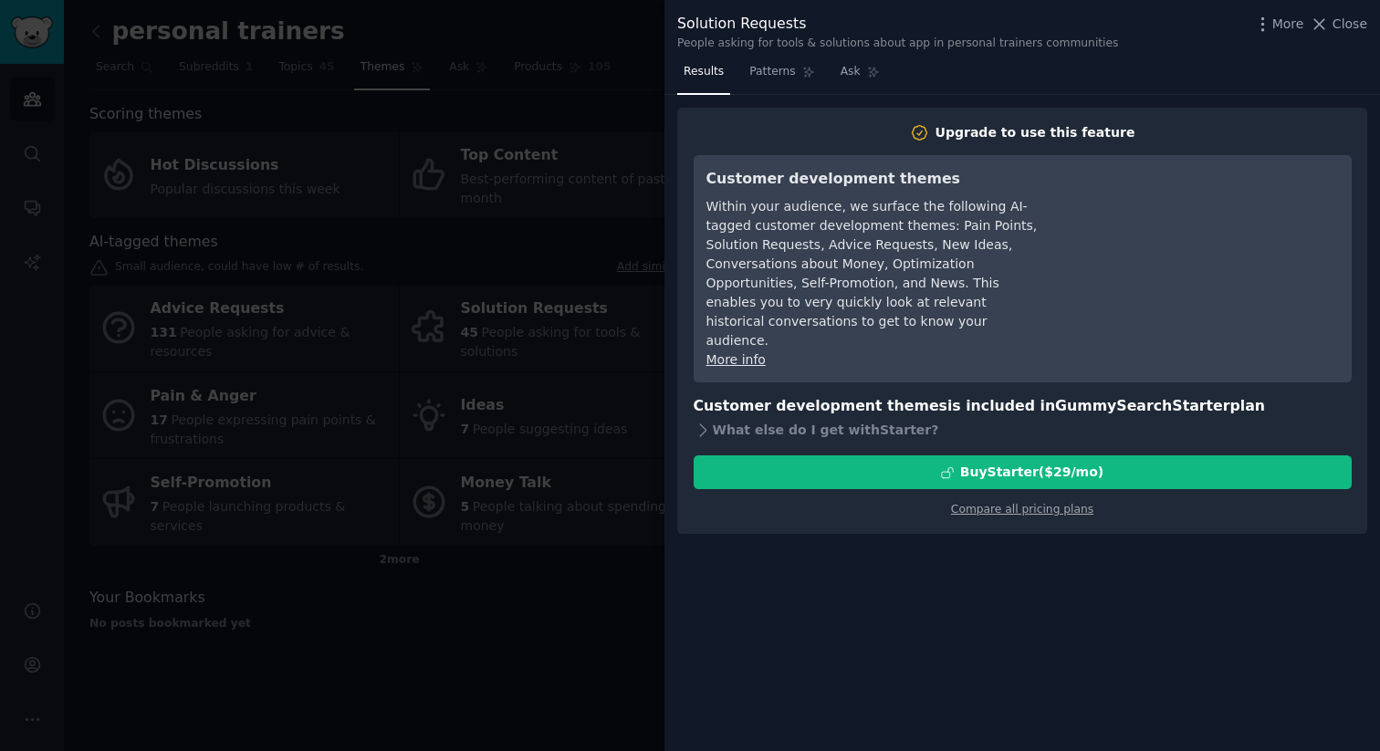  Describe the element at coordinates (1288, 24) in the screenshot. I see `span: More` at that location.